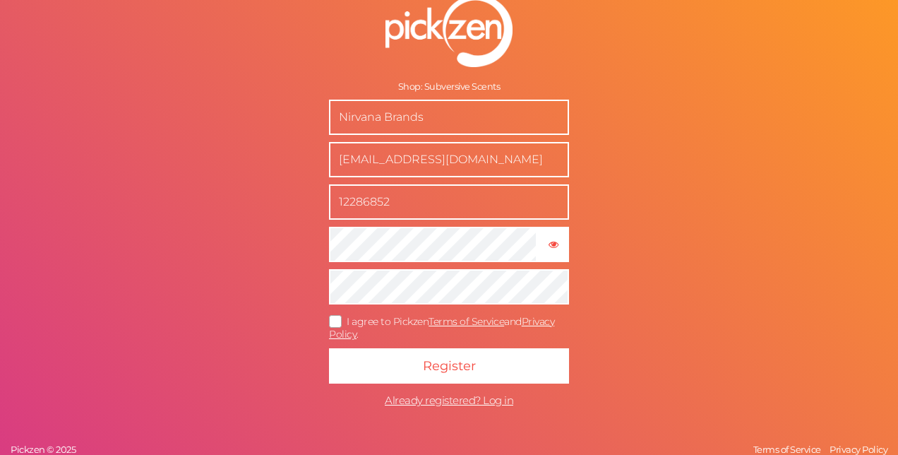 The width and height of the screenshot is (898, 455). Describe the element at coordinates (858, 449) in the screenshot. I see `span: Privacy Policy` at that location.